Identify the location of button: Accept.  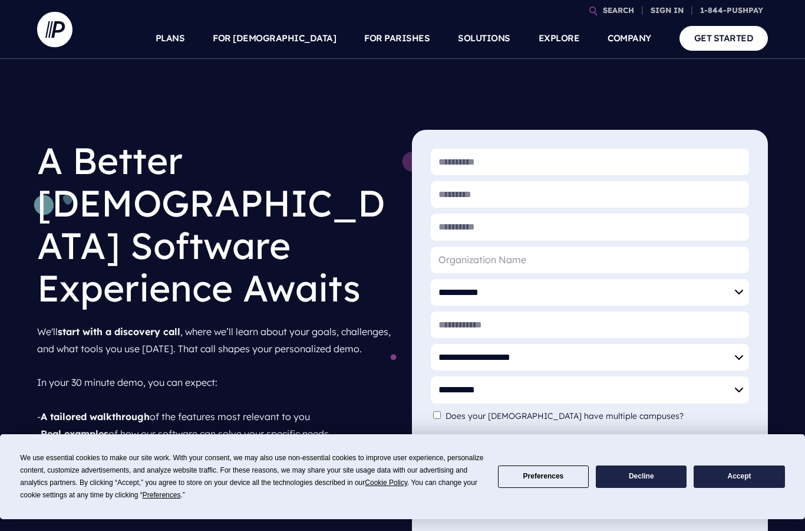
(739, 476).